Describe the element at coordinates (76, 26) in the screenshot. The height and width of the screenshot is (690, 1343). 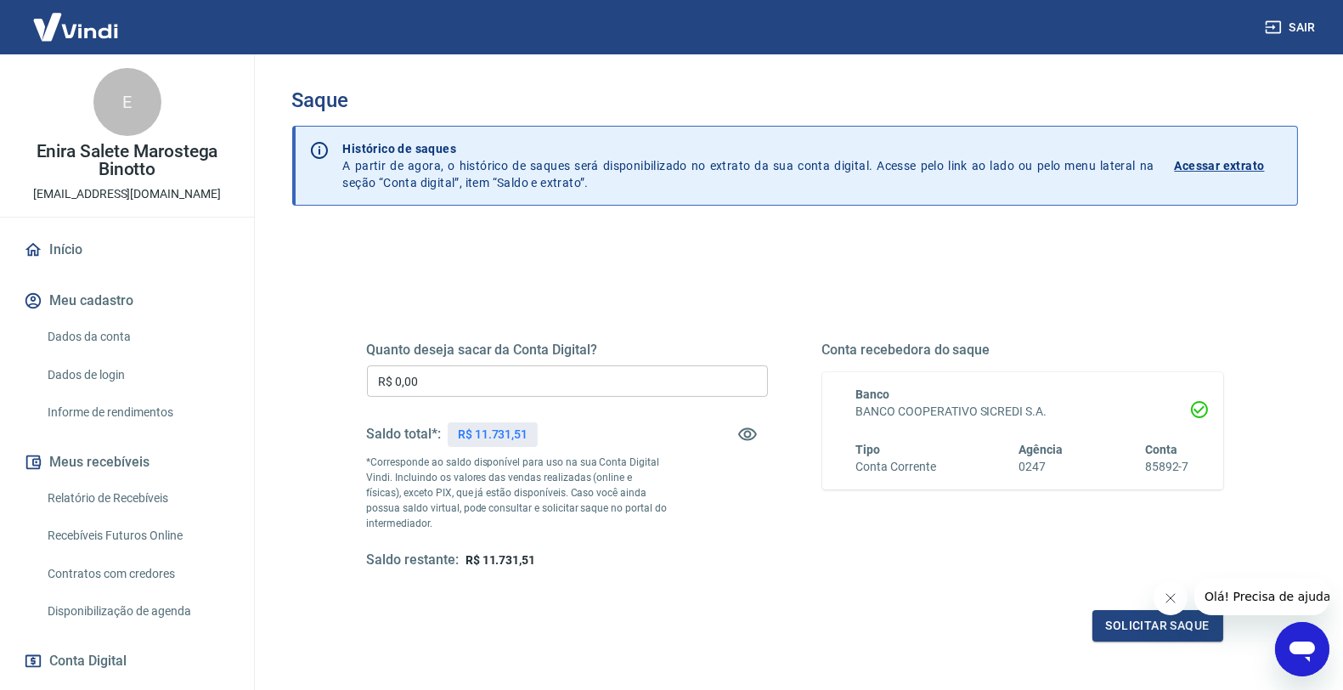
I see `img: Vindi` at that location.